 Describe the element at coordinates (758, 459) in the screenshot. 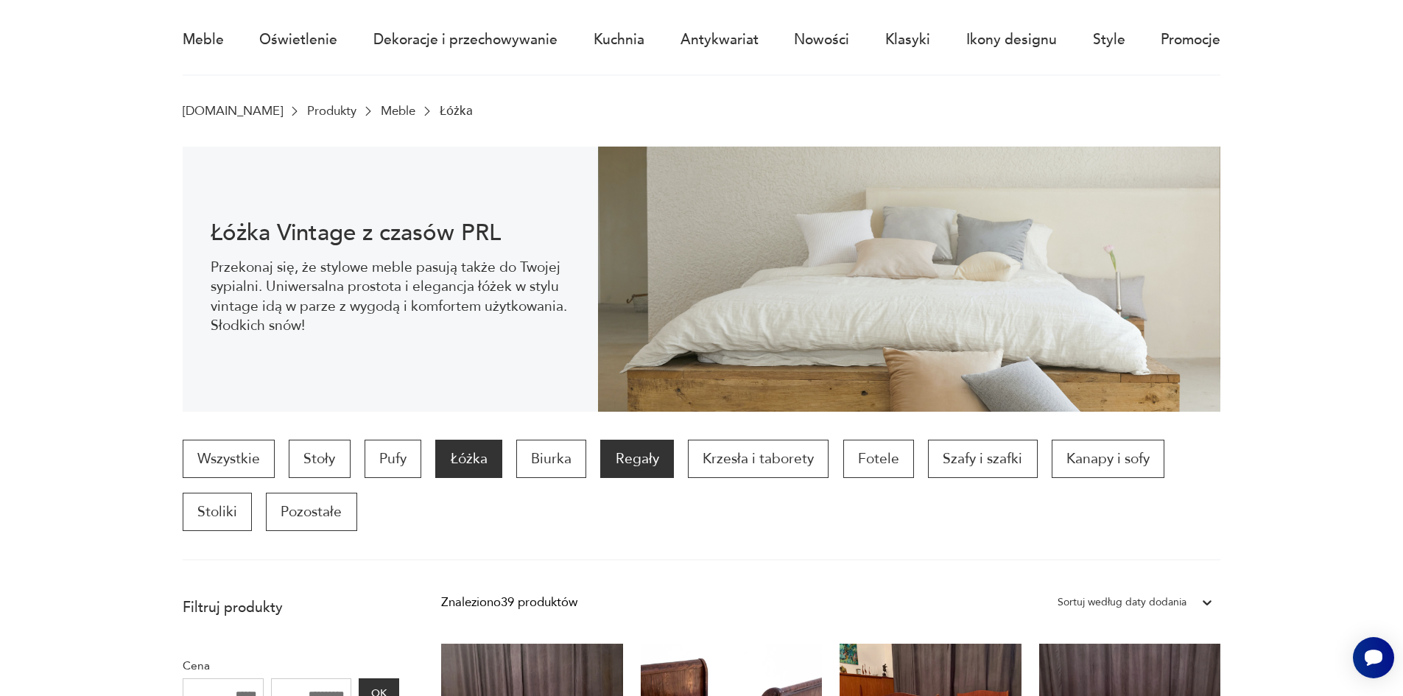

I see `a: Krzesła i taborety` at that location.